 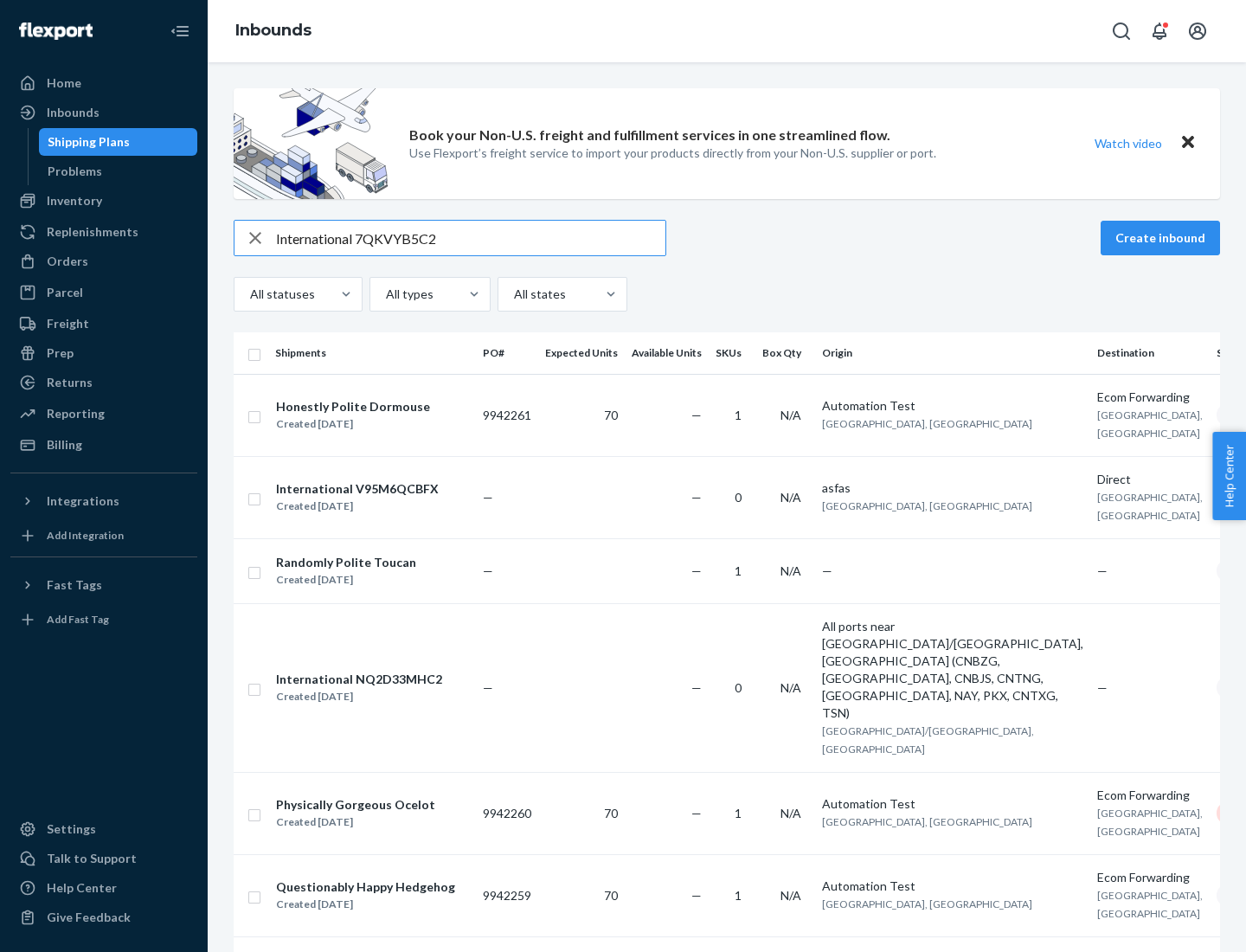 I want to click on div: Billing, so click(x=64, y=444).